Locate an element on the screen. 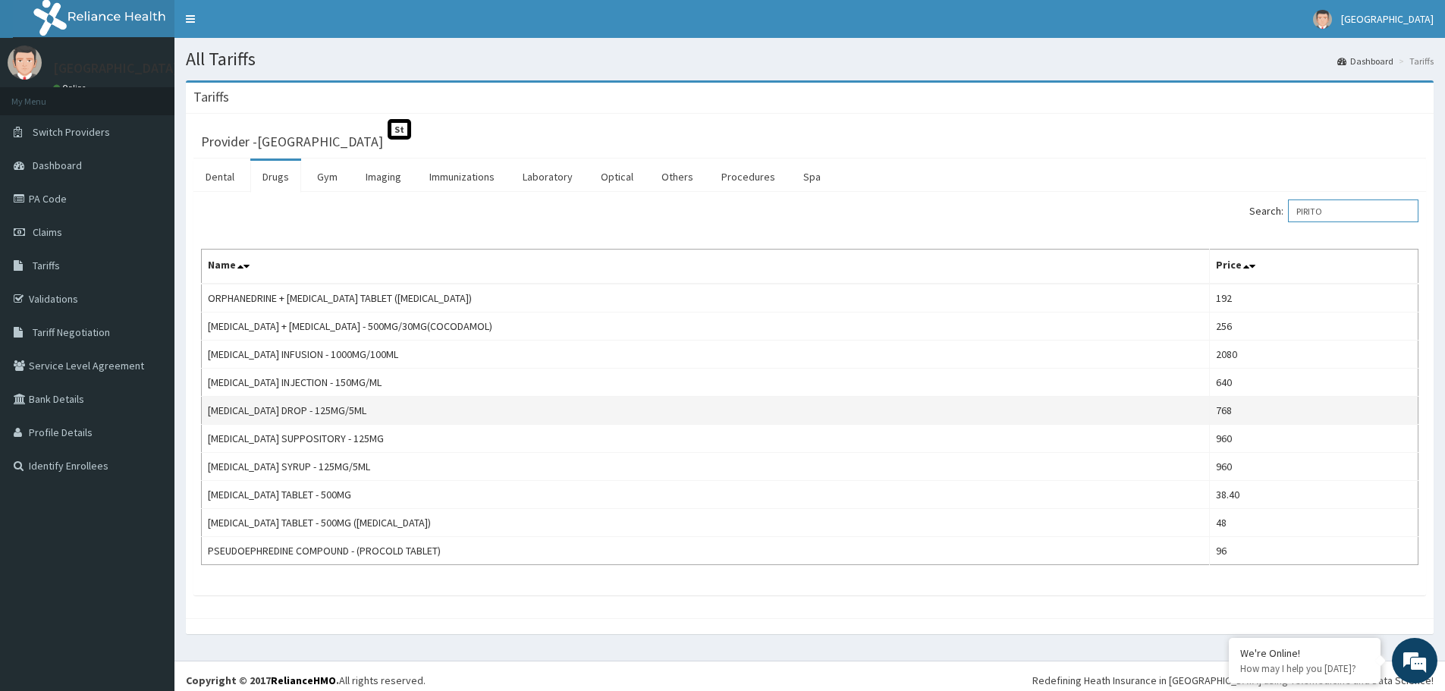 The width and height of the screenshot is (1445, 691). div: Chat with us now is located at coordinates (167, 95).